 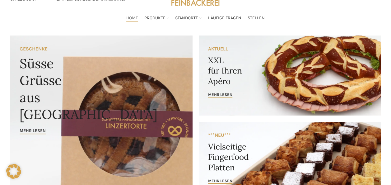 I want to click on a: mehr lesen, so click(x=220, y=95).